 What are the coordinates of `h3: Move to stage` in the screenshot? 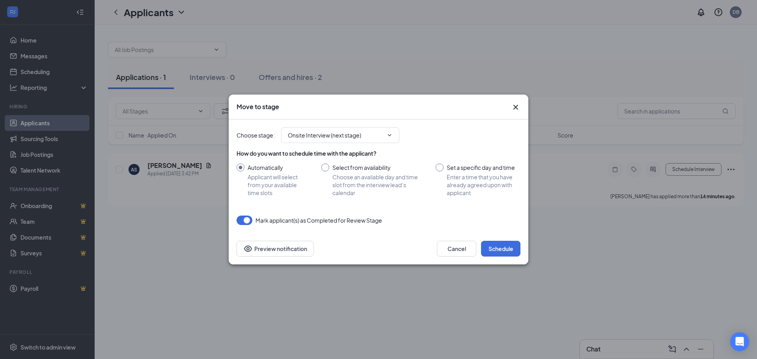 It's located at (258, 107).